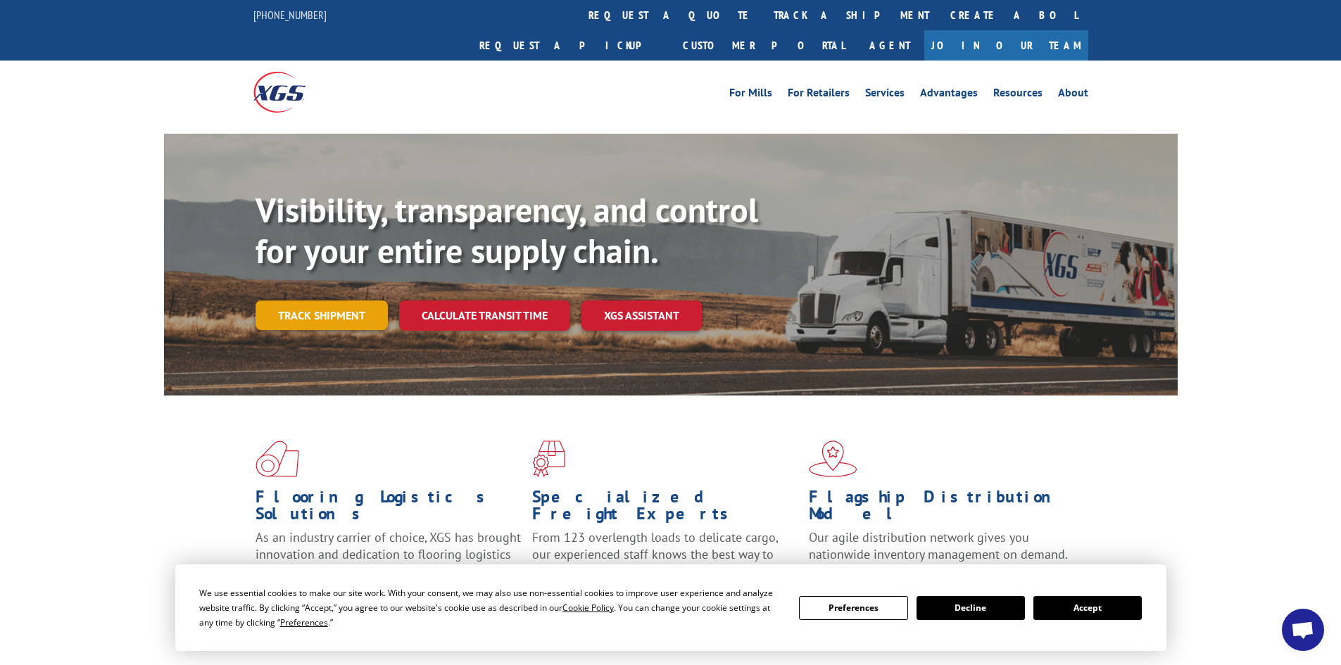 Image resolution: width=1341 pixels, height=665 pixels. What do you see at coordinates (890, 45) in the screenshot?
I see `a: Agent` at bounding box center [890, 45].